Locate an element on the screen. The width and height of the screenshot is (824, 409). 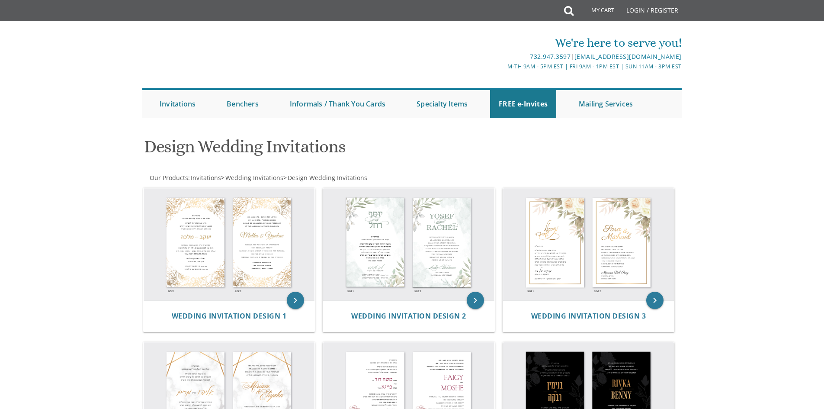
span: Wedding Invitation Design 1 is located at coordinates (229, 316).